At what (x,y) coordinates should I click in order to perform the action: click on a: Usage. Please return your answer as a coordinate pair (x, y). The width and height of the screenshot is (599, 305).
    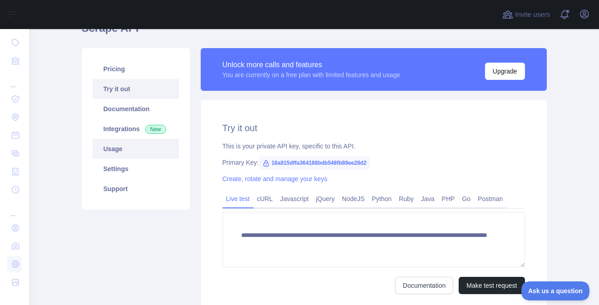
    Looking at the image, I should click on (136, 149).